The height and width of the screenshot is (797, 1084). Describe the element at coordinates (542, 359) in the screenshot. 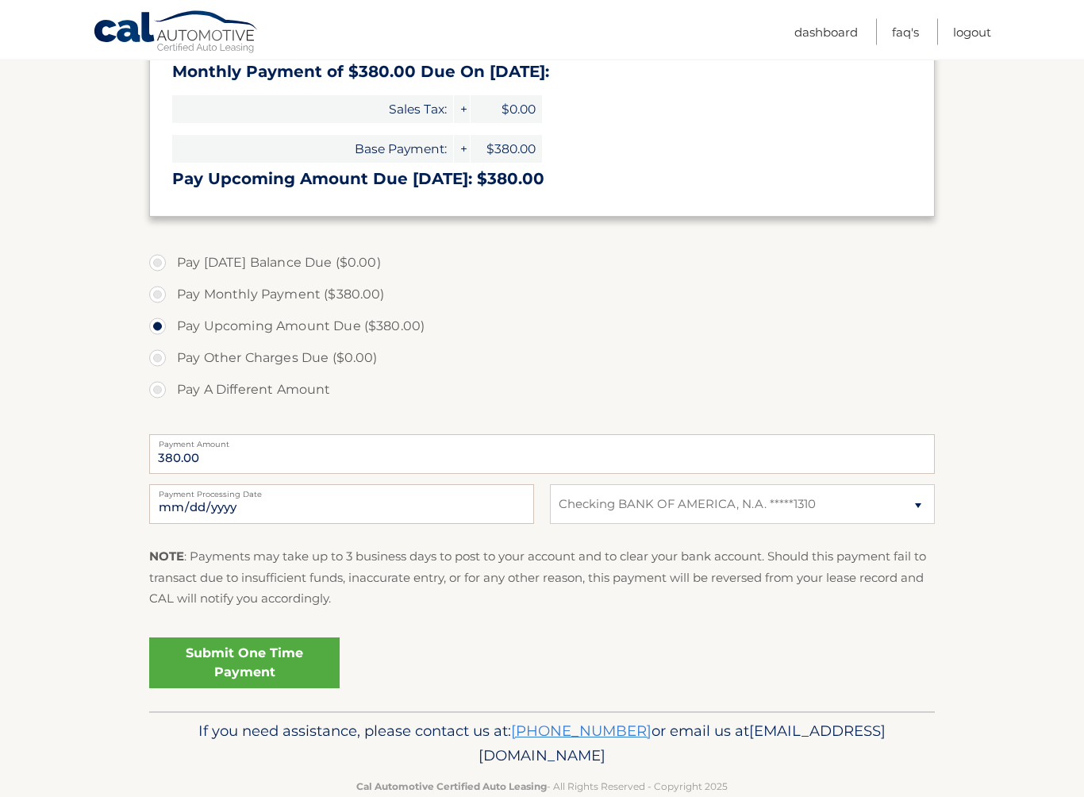

I see `label: Pay Other Charges Due ($0.00)` at that location.